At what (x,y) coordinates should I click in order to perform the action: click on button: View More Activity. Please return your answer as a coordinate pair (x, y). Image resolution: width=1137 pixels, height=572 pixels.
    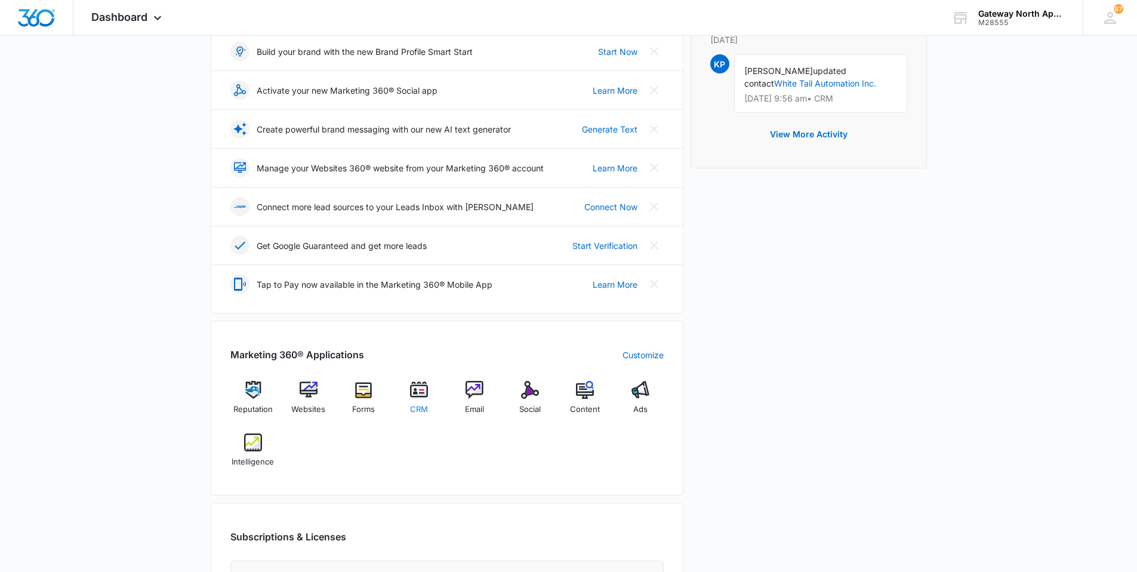
    Looking at the image, I should click on (809, 134).